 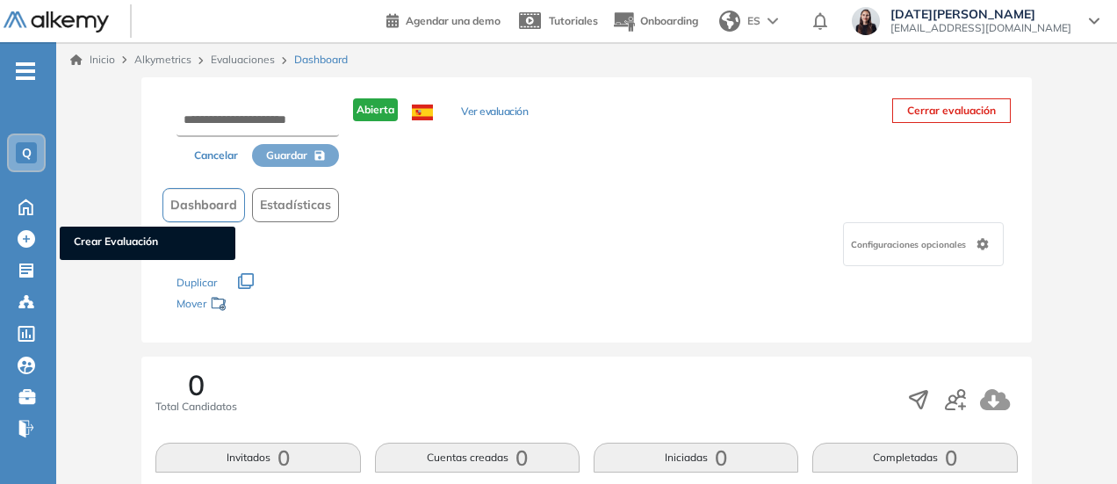 What do you see at coordinates (422, 112) in the screenshot?
I see `img: ESP` at bounding box center [422, 112].